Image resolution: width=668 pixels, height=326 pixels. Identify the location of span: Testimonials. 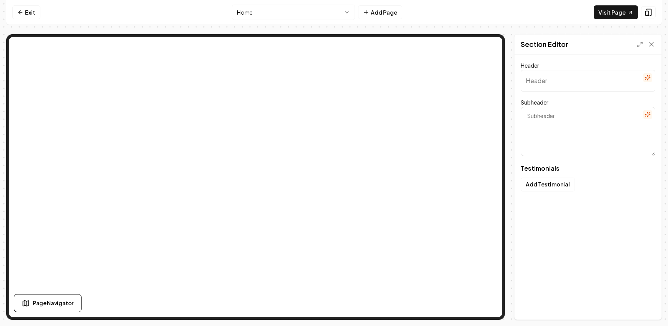
(588, 168).